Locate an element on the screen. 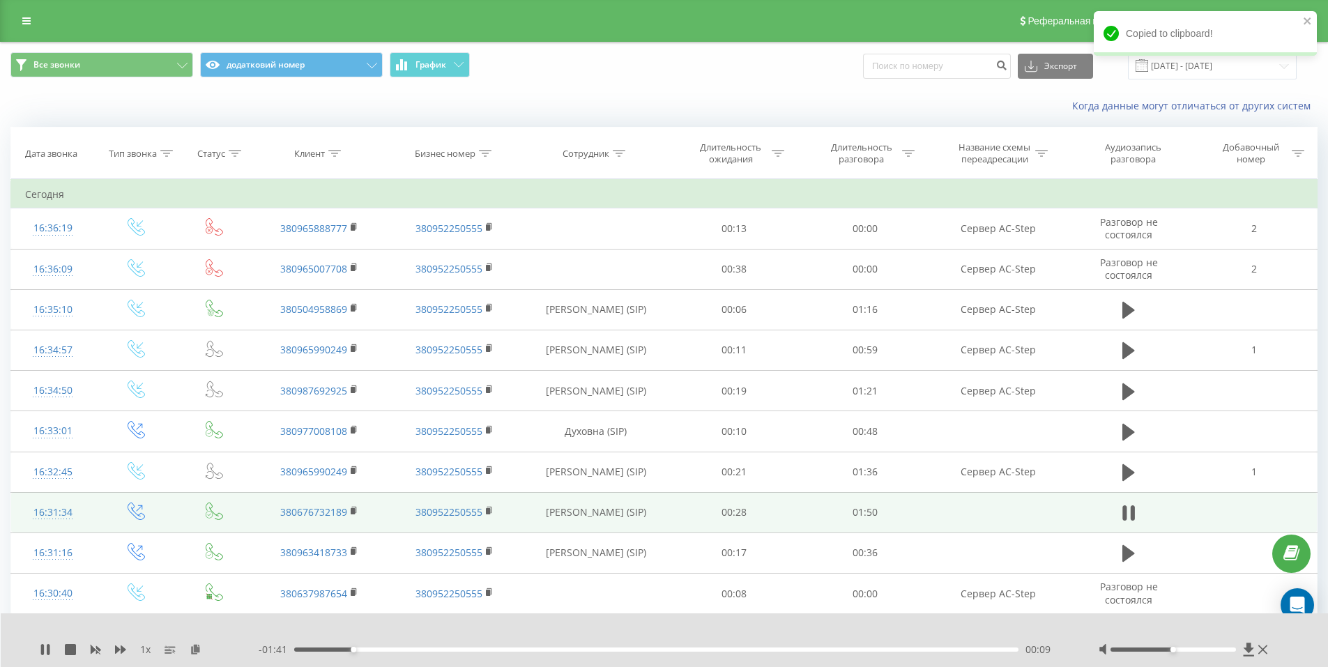 The image size is (1328, 667). td: Сегодня is located at coordinates (664, 194).